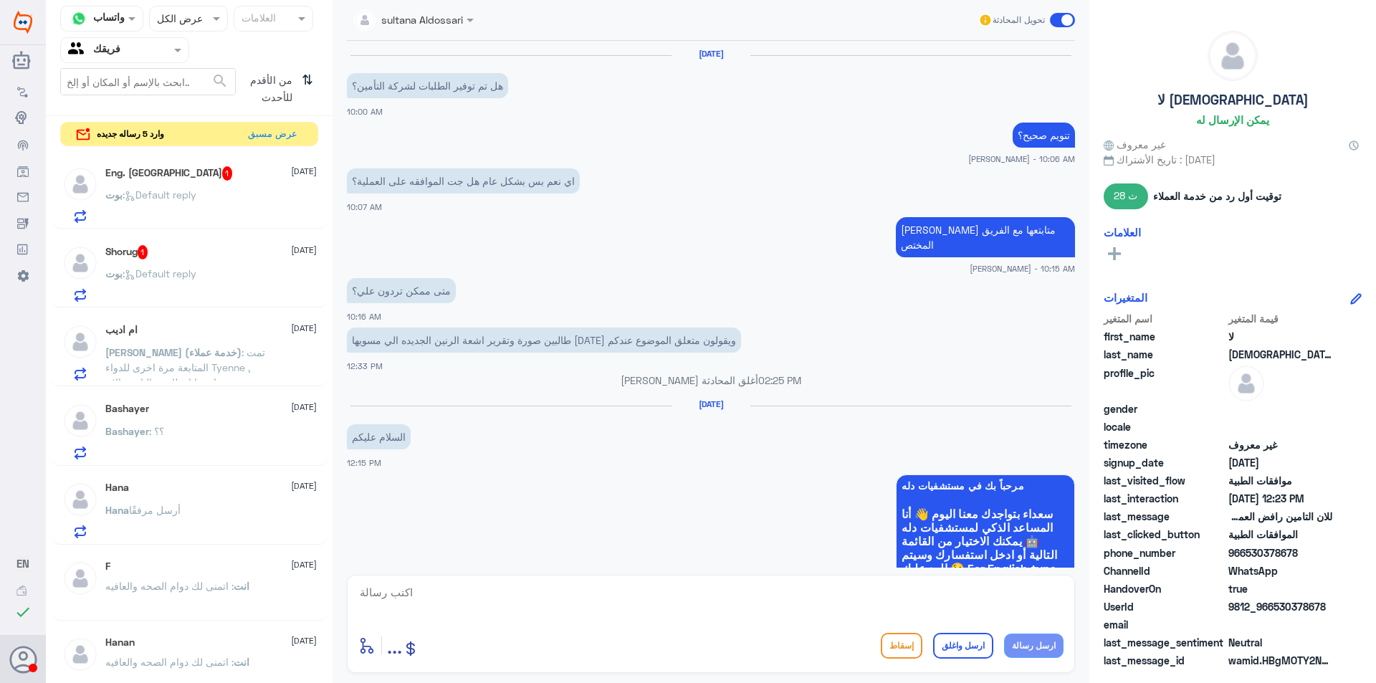  I want to click on img: whatsapp.png, so click(79, 19).